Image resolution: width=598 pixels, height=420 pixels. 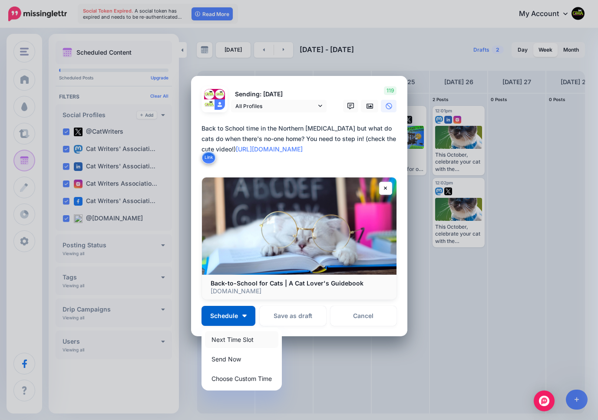 What do you see at coordinates (241, 359) in the screenshot?
I see `a: Send Now` at bounding box center [241, 359].